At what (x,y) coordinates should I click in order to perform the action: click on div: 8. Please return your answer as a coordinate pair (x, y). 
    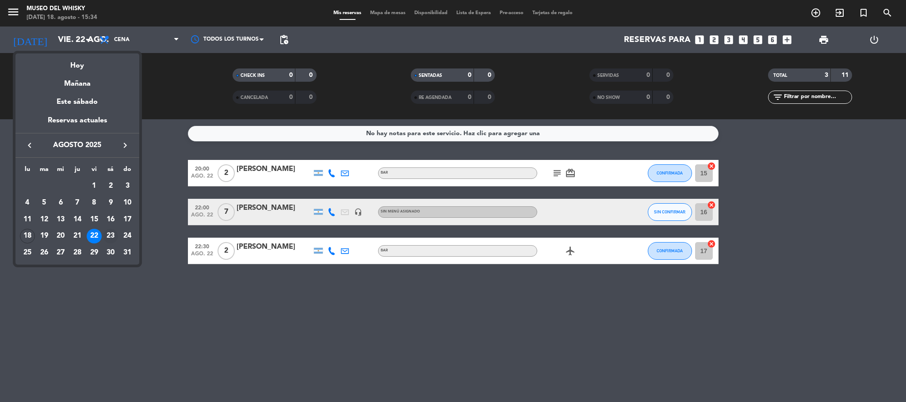
    Looking at the image, I should click on (94, 203).